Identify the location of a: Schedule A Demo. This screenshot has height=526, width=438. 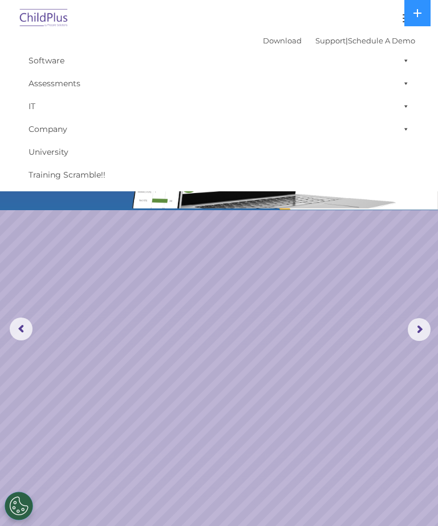
(382, 41).